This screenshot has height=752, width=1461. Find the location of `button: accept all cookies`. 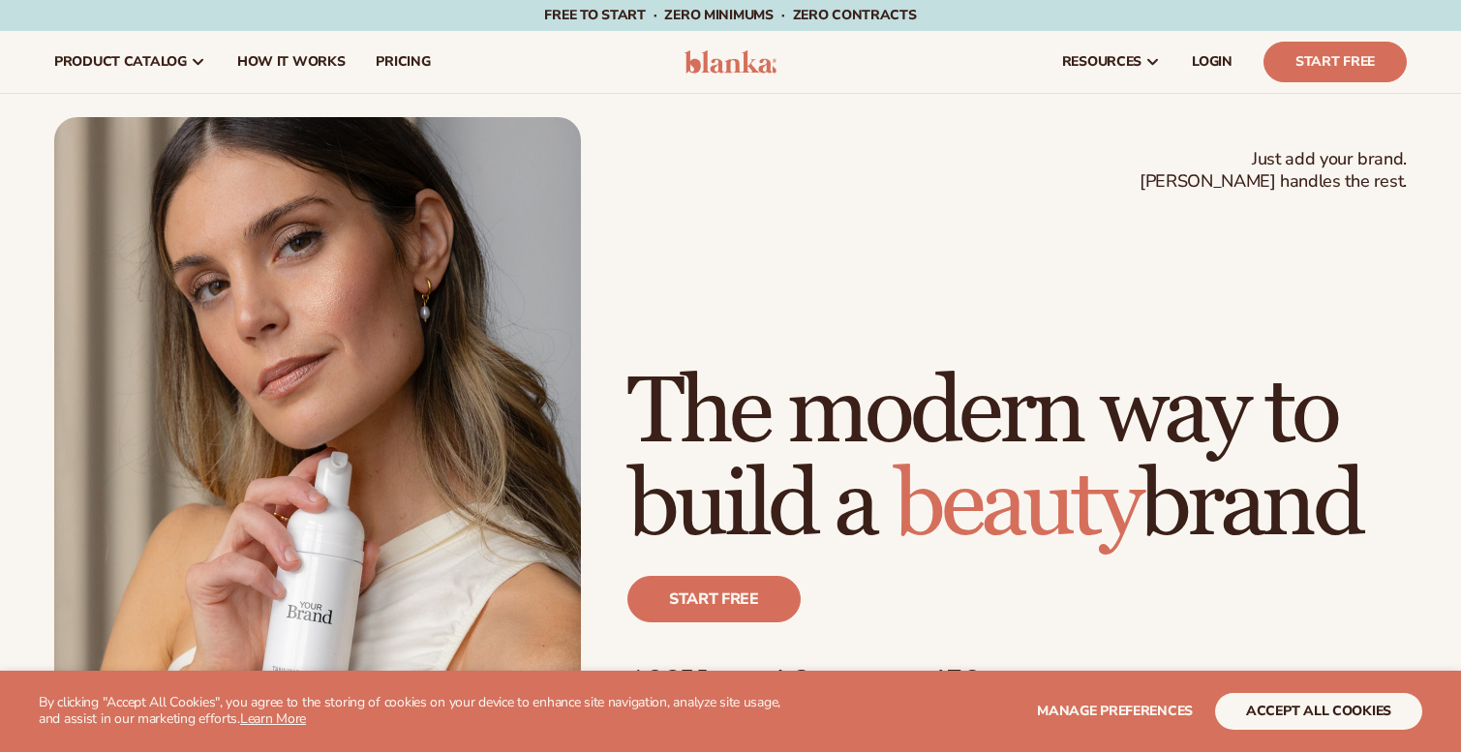

button: accept all cookies is located at coordinates (1318, 711).